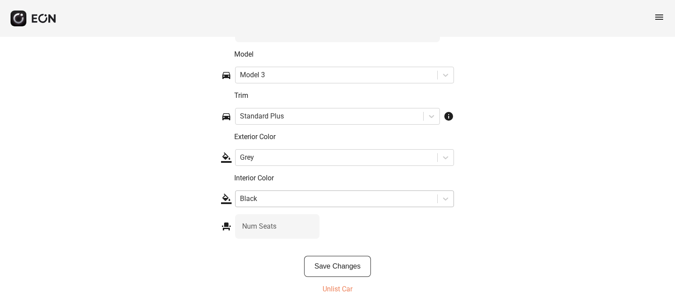 The image size is (675, 305). I want to click on p: Trim, so click(344, 96).